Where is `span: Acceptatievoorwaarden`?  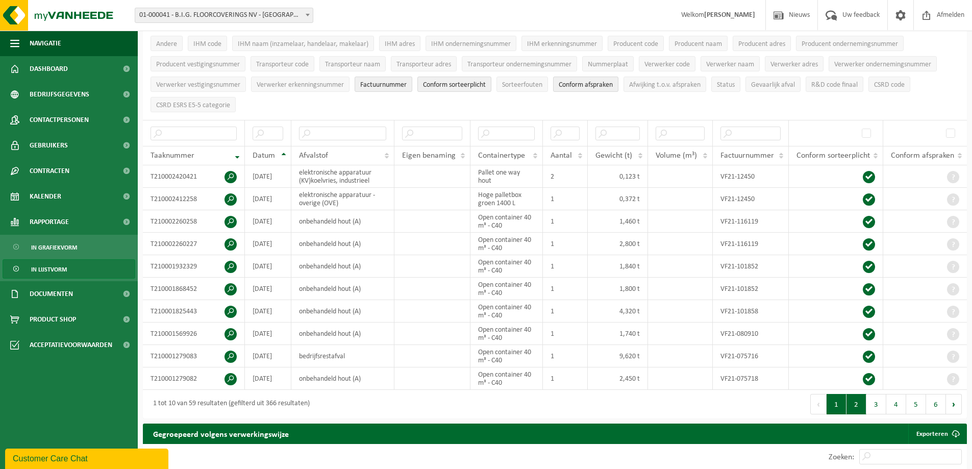 span: Acceptatievoorwaarden is located at coordinates (71, 345).